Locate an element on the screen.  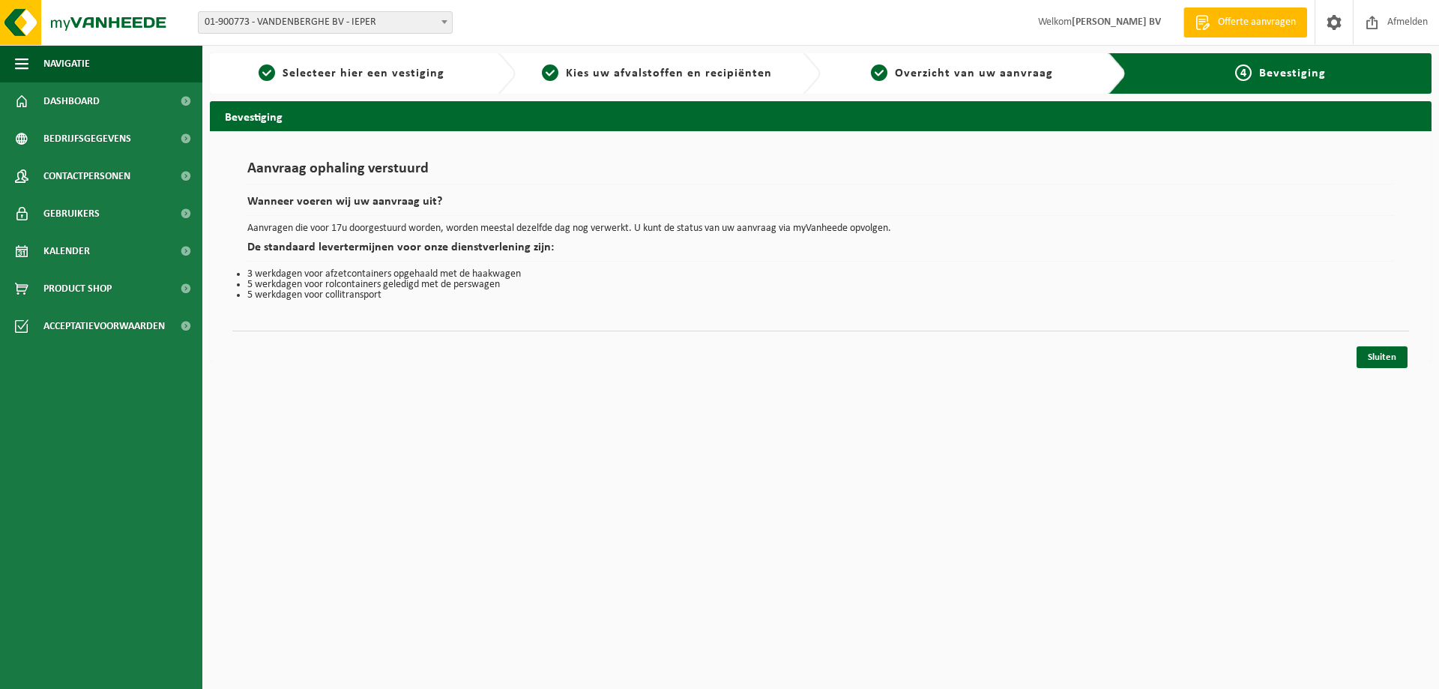
h2: De standaard levertermijnen voor onze dienstverlening zijn: is located at coordinates (821, 251).